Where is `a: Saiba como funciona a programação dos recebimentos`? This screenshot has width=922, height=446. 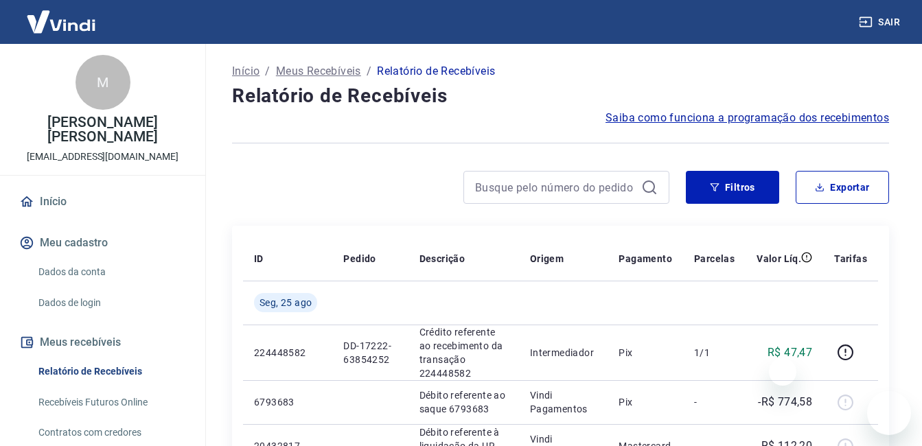 a: Saiba como funciona a programação dos recebimentos is located at coordinates (747, 118).